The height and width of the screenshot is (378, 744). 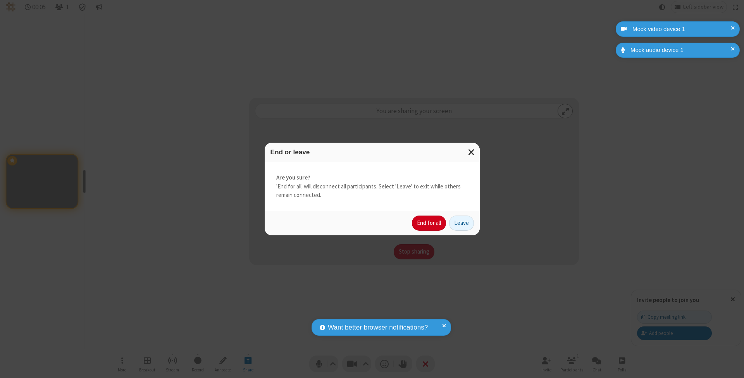 What do you see at coordinates (372, 186) in the screenshot?
I see `div: 'End for all' will disconnect all participants. Select 'Leave' to exit while others remain connec...` at bounding box center [372, 186].